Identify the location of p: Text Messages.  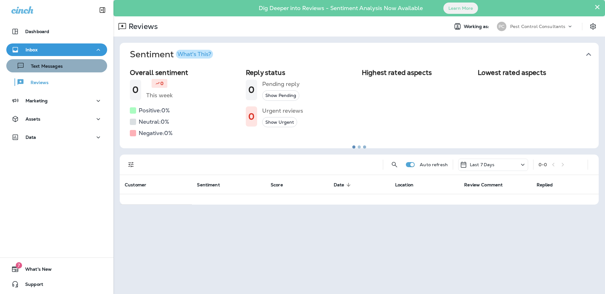
(43, 66).